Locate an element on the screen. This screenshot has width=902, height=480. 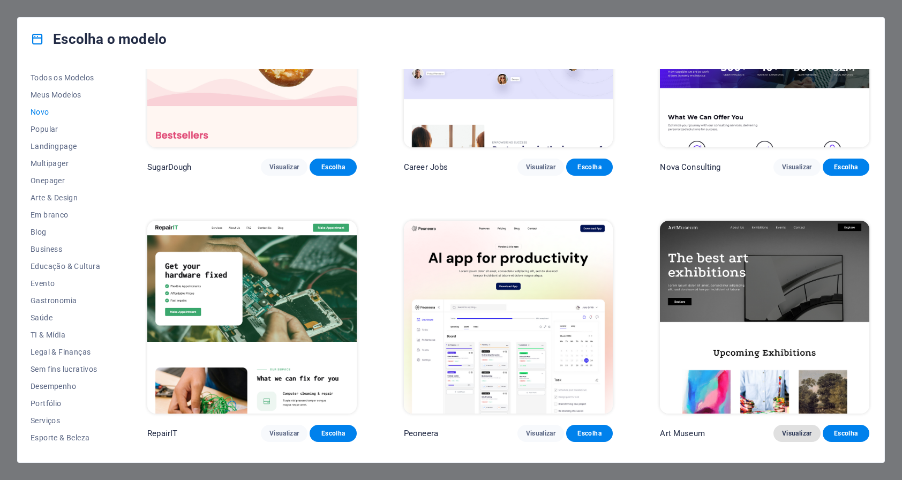
button: TI & Mídia is located at coordinates (65, 335).